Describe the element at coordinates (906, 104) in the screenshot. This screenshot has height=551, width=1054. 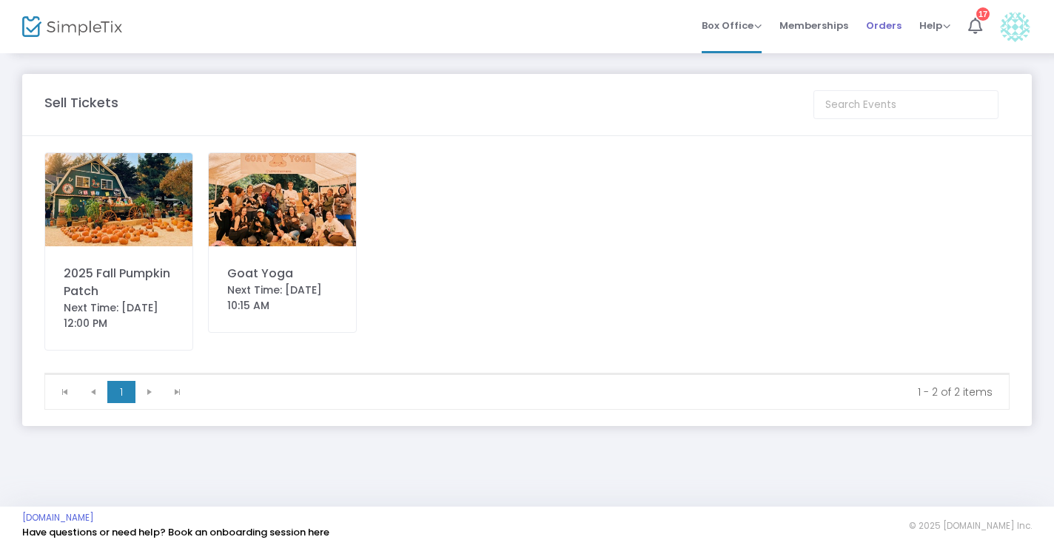
I see `input: Search Events` at that location.